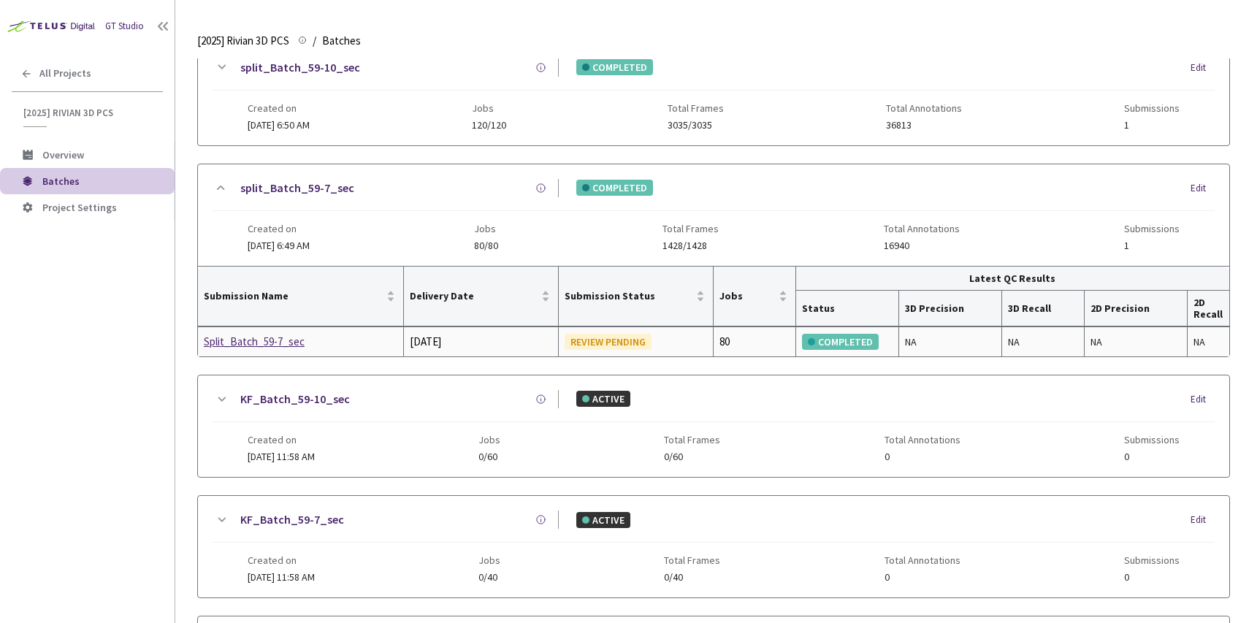 This screenshot has height=623, width=1249. What do you see at coordinates (489, 125) in the screenshot?
I see `span: 120/120` at bounding box center [489, 125].